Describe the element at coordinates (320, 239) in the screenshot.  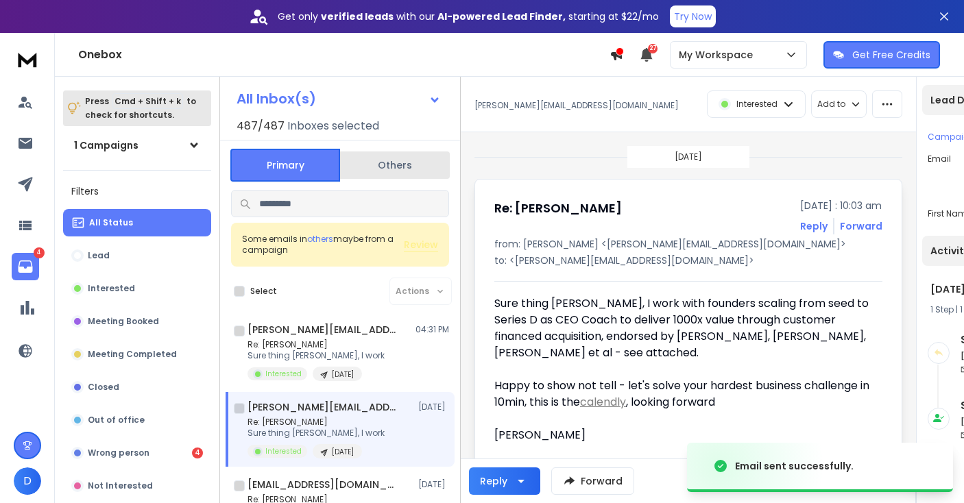
I see `span: others` at that location.